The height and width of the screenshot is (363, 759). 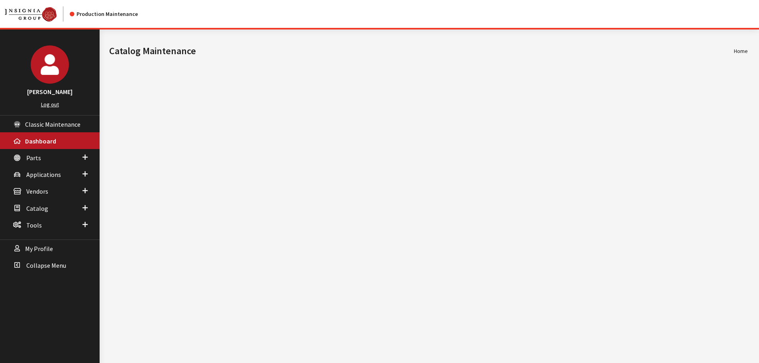 What do you see at coordinates (31, 14) in the screenshot?
I see `img: Catalog Maintenance` at bounding box center [31, 14].